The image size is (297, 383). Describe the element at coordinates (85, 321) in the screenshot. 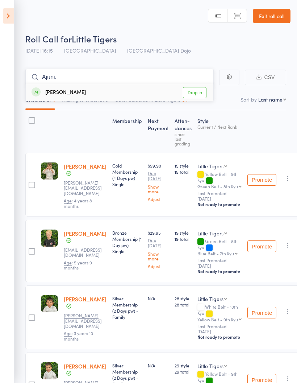

I see `small: effie.saaib@outlook.com` at that location.